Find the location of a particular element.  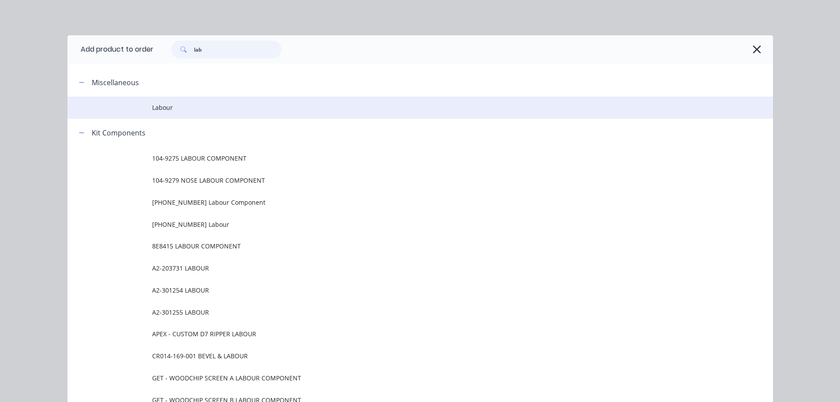

span: 104-9279 NOSE LABOUR COMPONENT is located at coordinates (401, 180).